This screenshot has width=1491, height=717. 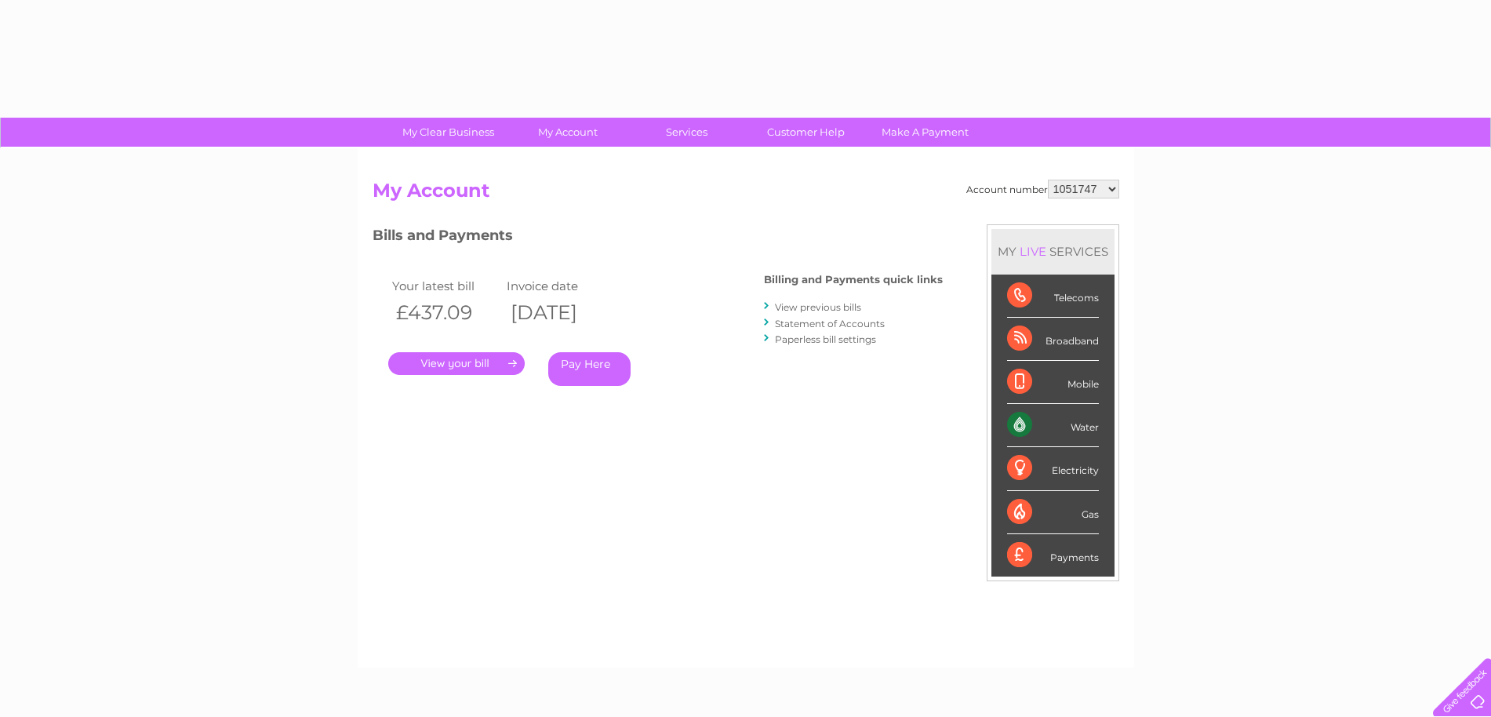 I want to click on div: Electricity, so click(x=1053, y=468).